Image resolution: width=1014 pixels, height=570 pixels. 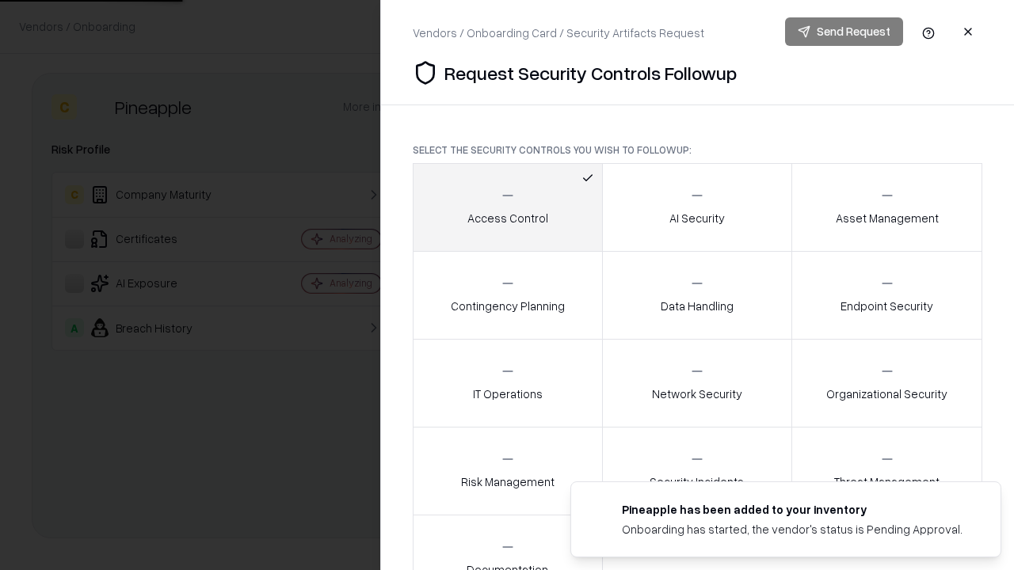 I want to click on p: Risk Management, so click(x=508, y=481).